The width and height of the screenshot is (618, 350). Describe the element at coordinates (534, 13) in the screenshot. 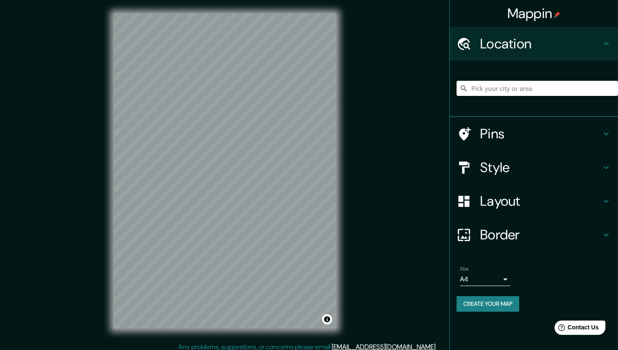

I see `h4: Mappin` at that location.